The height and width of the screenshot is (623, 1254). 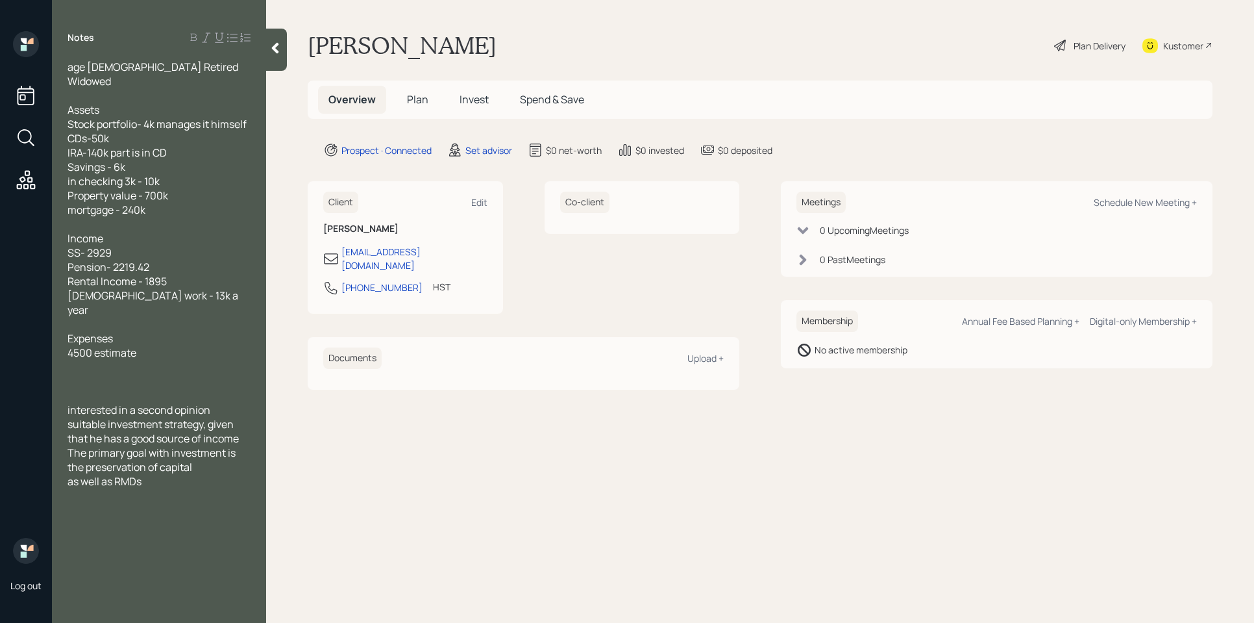 What do you see at coordinates (118, 195) in the screenshot?
I see `span: Property value - 700k` at bounding box center [118, 195].